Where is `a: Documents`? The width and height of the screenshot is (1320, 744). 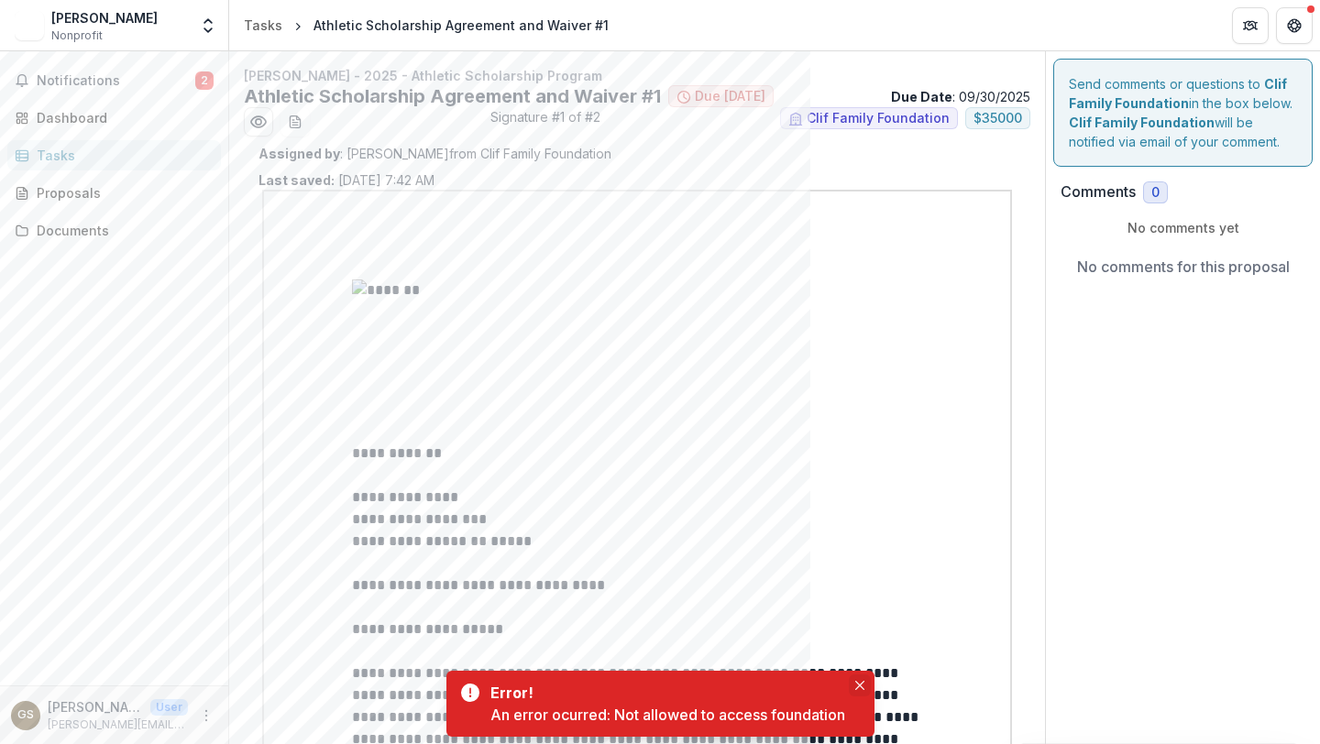 a: Documents is located at coordinates (114, 230).